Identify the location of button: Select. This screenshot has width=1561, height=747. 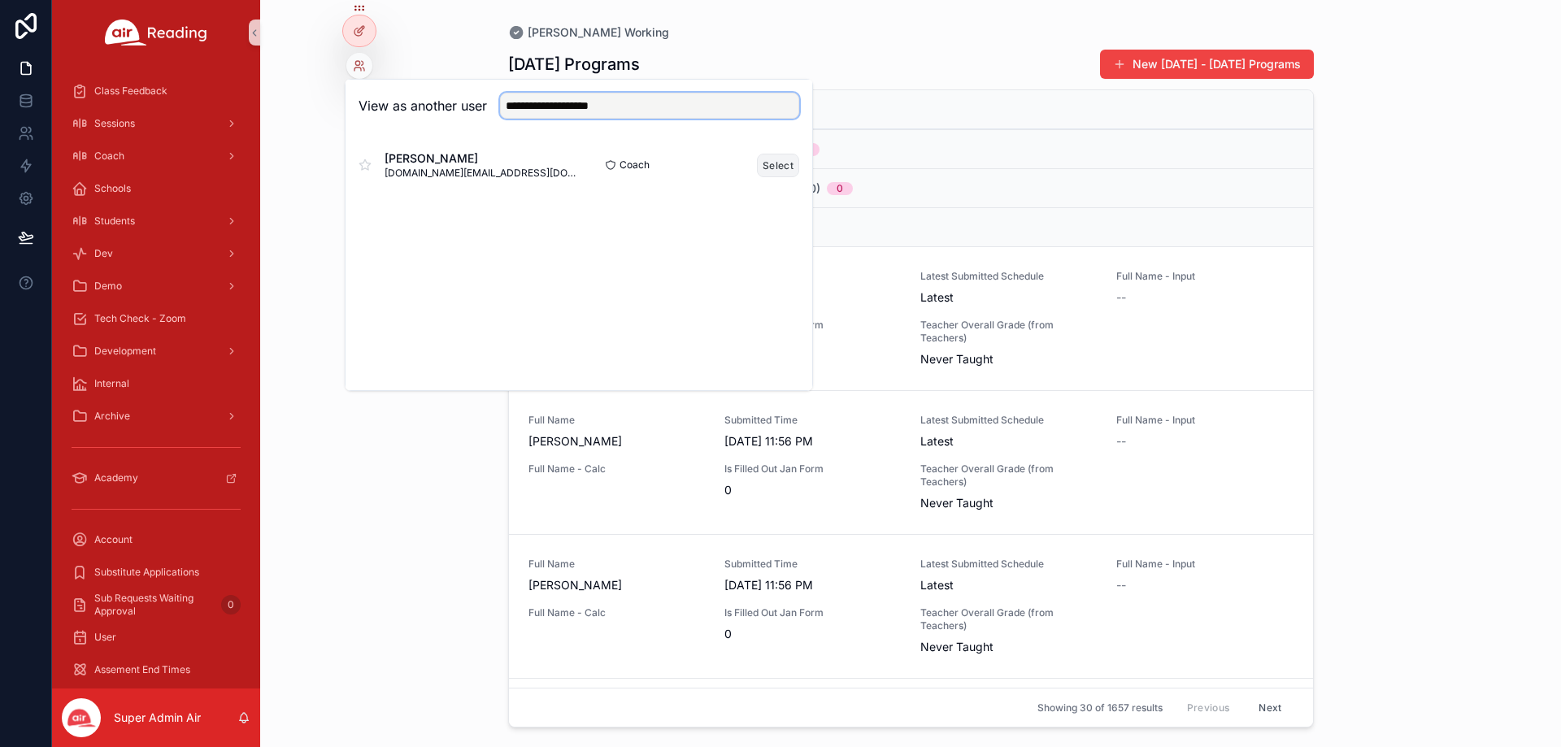
(778, 165).